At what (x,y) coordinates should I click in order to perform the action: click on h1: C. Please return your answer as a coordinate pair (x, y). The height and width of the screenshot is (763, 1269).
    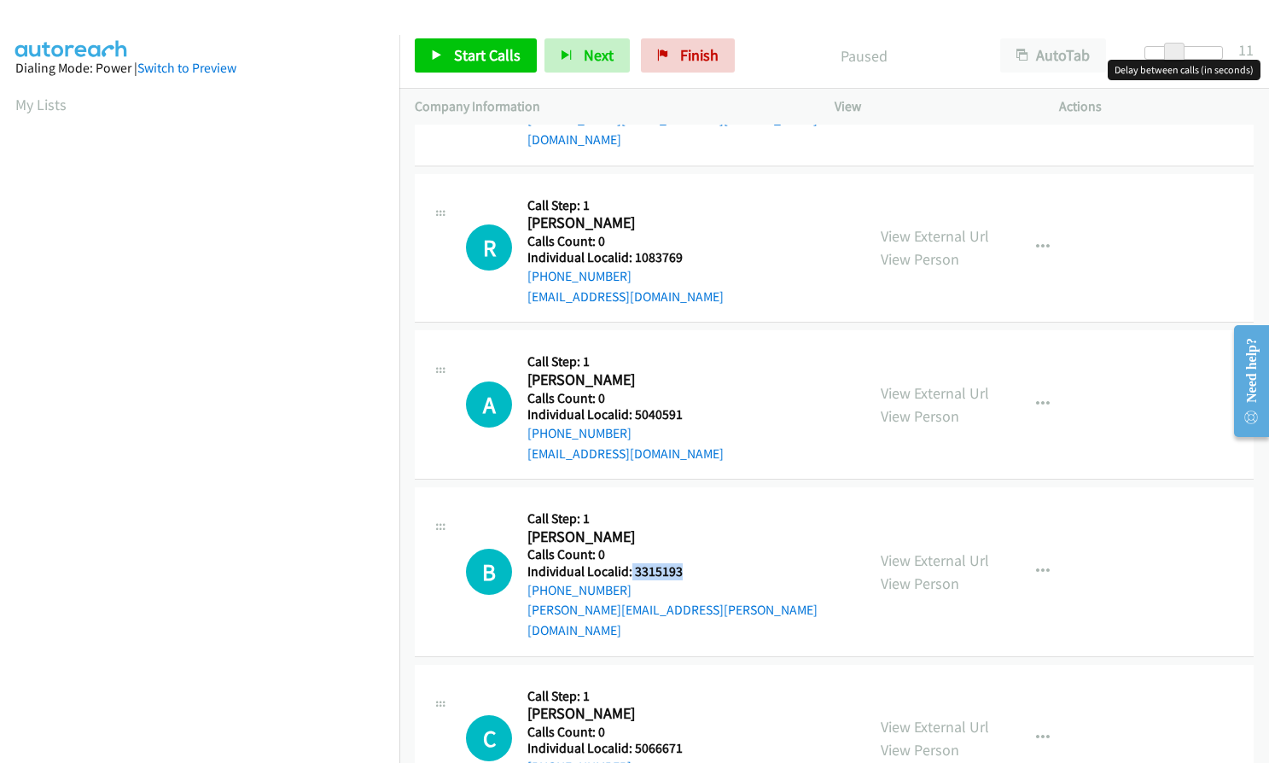
    Looking at the image, I should click on (489, 738).